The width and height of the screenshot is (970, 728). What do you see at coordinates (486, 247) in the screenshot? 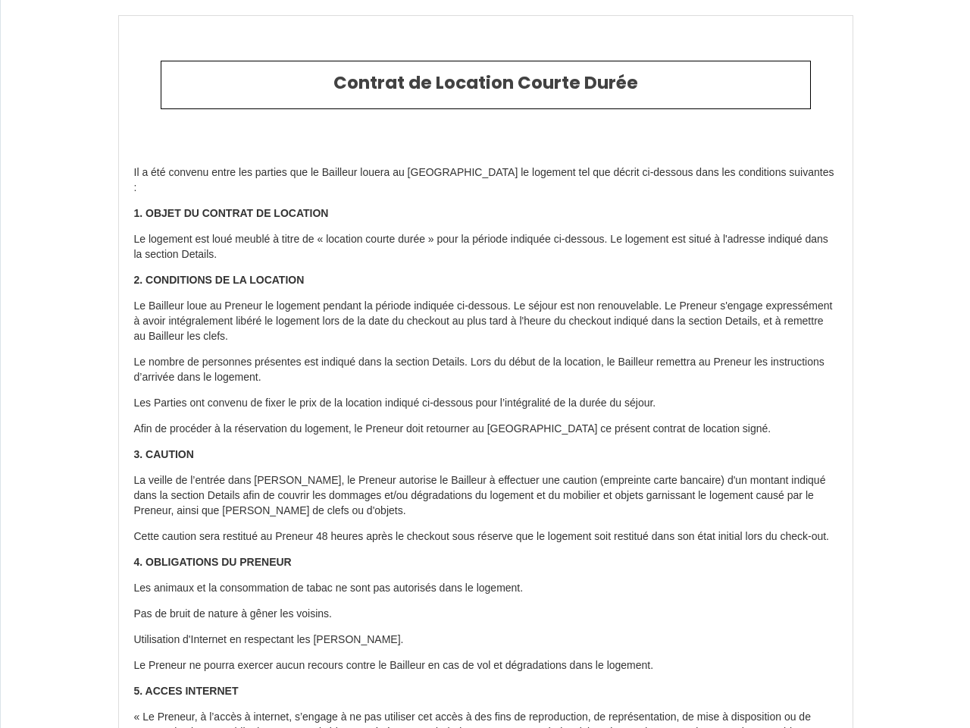
I see `p: Le logement est loué meublé à titre de « location courte durée » pour la période indiquée ci-dess...` at bounding box center [486, 247].